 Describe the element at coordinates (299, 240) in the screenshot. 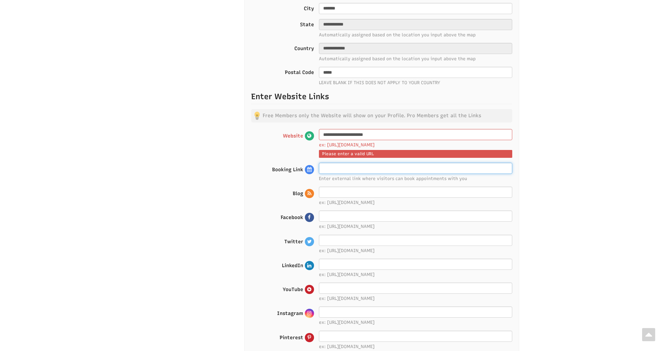

I see `label: Twitter` at that location.